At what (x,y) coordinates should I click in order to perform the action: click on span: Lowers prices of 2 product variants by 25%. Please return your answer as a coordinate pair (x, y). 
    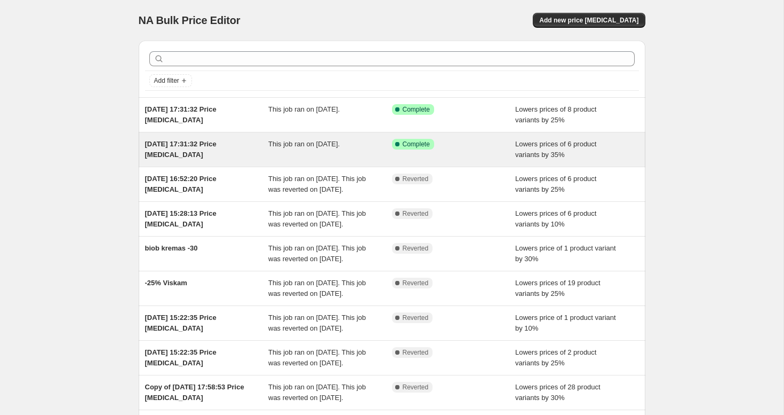
    Looking at the image, I should click on (556, 357).